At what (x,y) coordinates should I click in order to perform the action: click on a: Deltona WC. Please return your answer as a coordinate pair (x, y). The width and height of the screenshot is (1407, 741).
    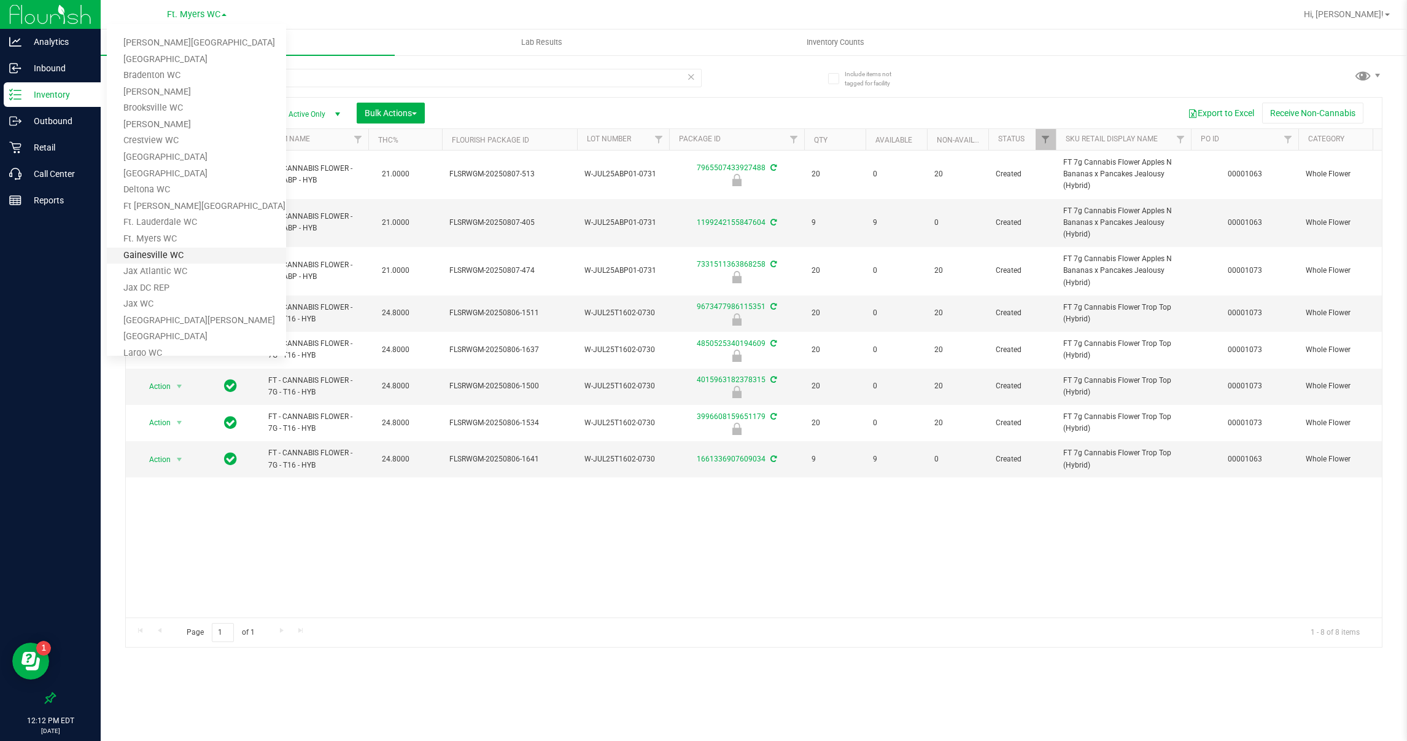
    Looking at the image, I should click on (197, 190).